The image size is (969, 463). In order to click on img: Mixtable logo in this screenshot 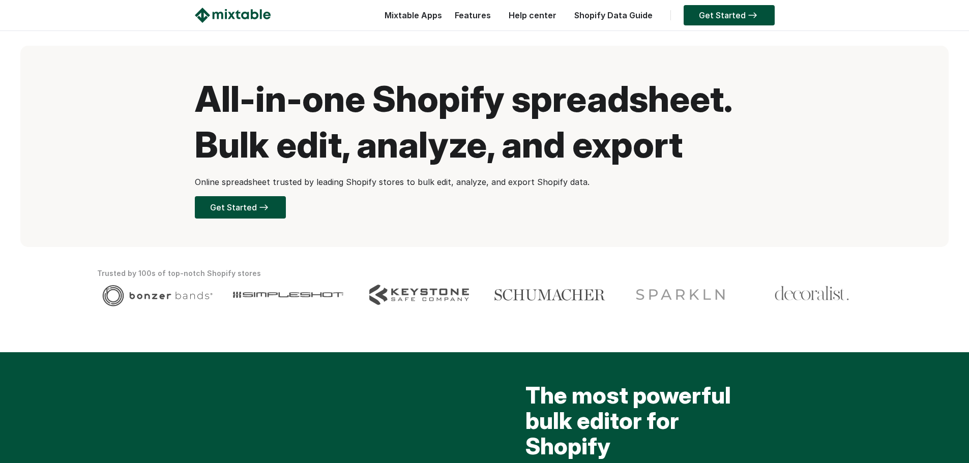, I will do `click(232, 15)`.